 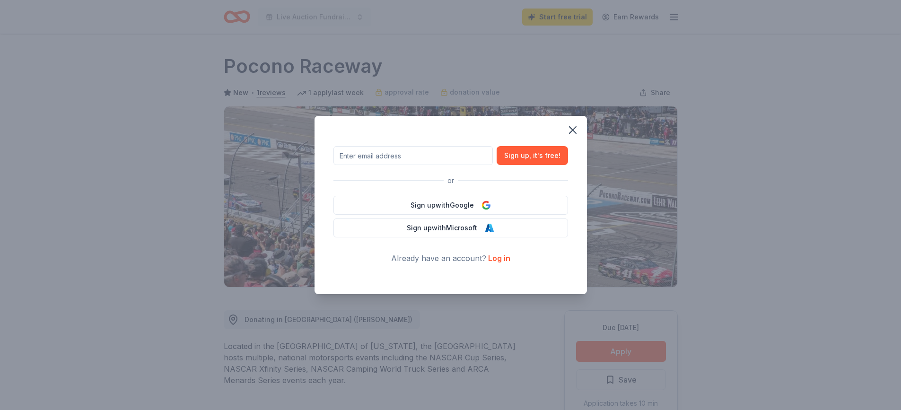 I want to click on span: Already have an account?, so click(x=438, y=258).